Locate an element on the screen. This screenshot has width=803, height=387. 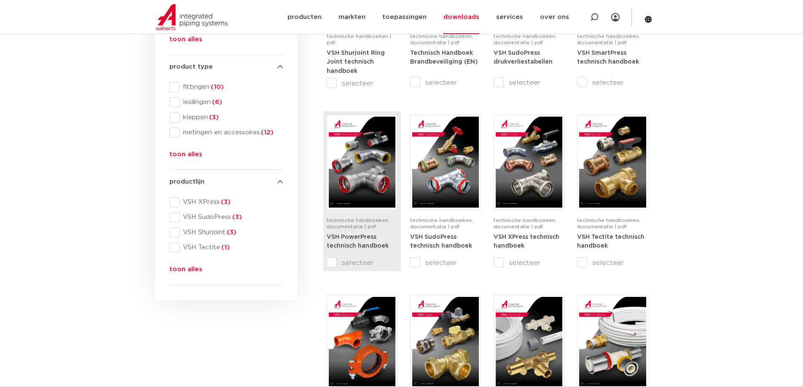
a: VSH XPress technisch handboek is located at coordinates (526, 242).